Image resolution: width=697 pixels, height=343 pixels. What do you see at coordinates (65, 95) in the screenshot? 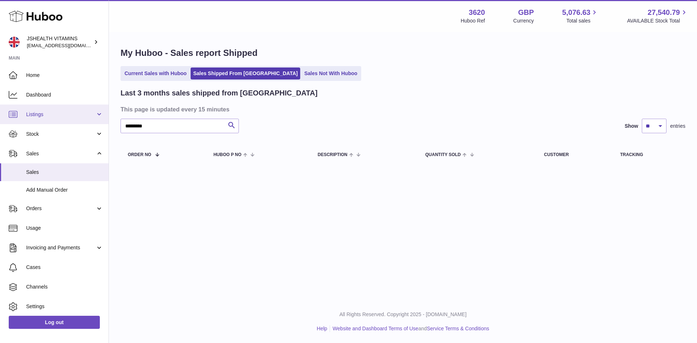
I see `span: Dashboard` at bounding box center [65, 95].